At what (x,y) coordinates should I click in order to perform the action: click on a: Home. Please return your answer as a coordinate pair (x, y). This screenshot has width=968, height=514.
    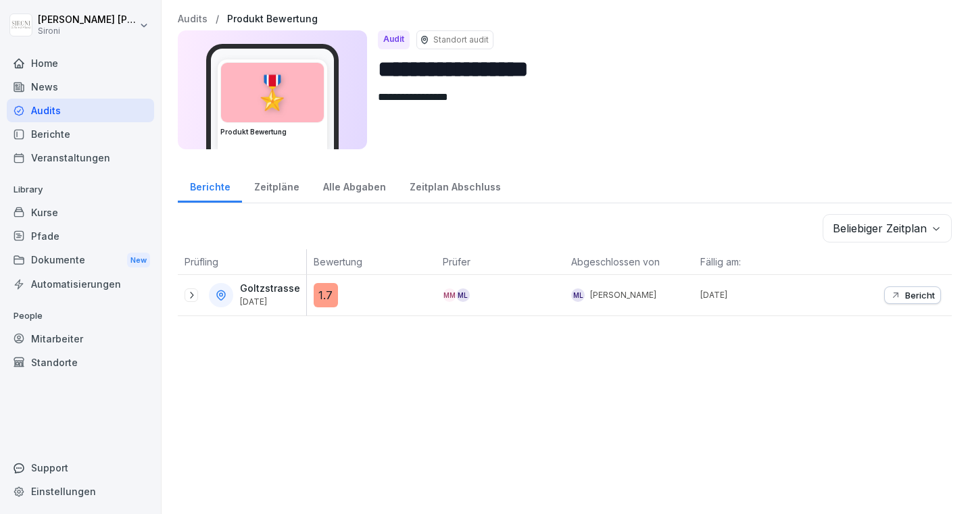
    Looking at the image, I should click on (80, 63).